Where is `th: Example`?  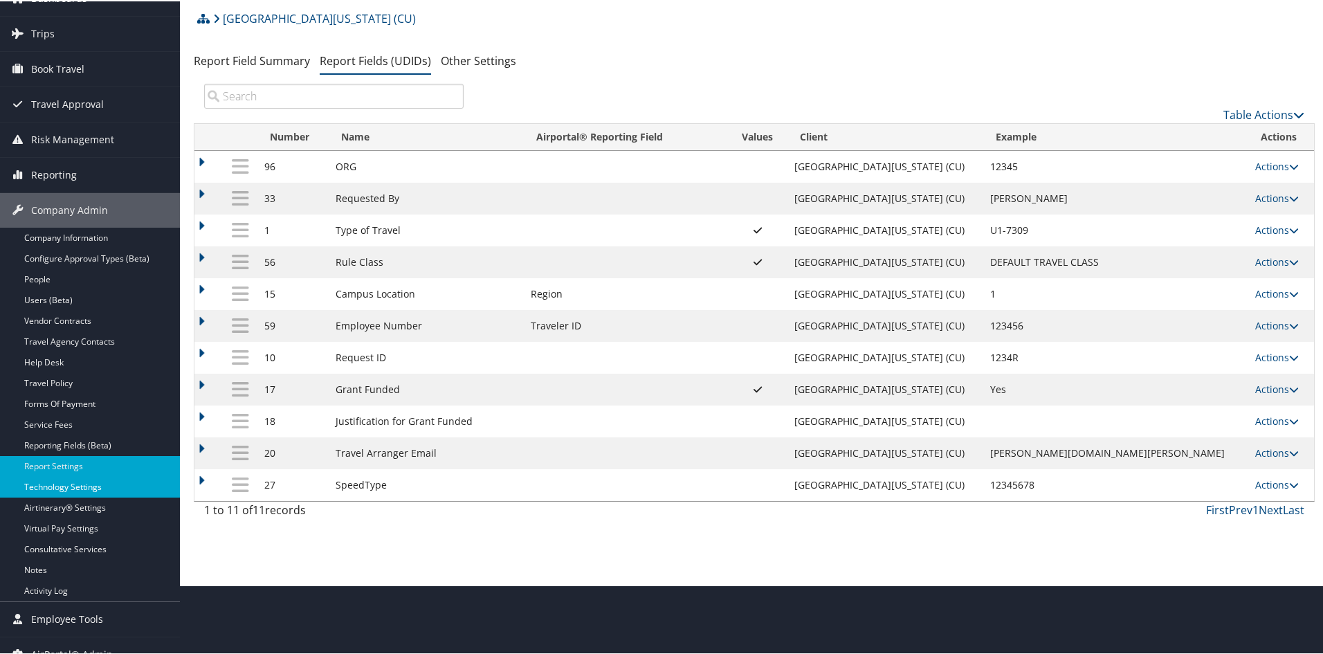 th: Example is located at coordinates (1115, 136).